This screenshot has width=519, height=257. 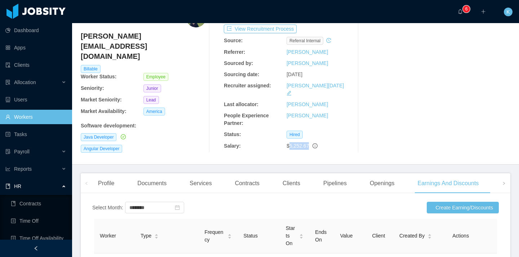 What do you see at coordinates (329, 40) in the screenshot?
I see `i: icon: history` at bounding box center [329, 40].